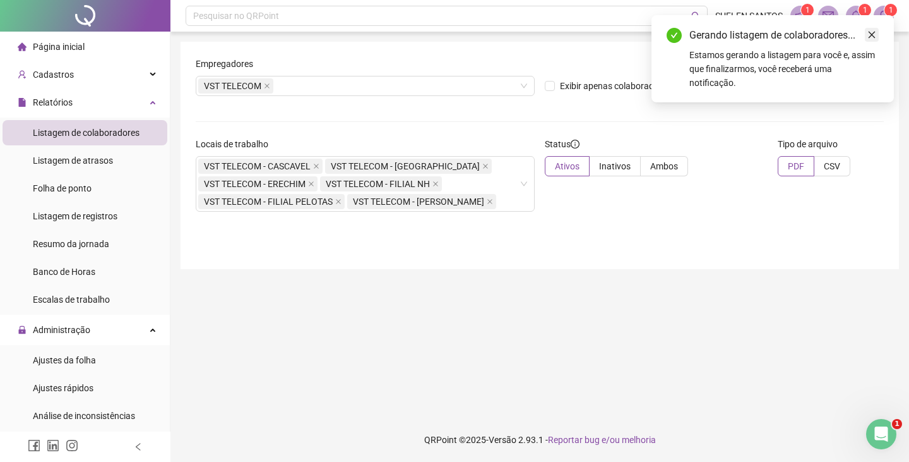 The height and width of the screenshot is (462, 909). I want to click on span: Listagem de atrasos, so click(73, 160).